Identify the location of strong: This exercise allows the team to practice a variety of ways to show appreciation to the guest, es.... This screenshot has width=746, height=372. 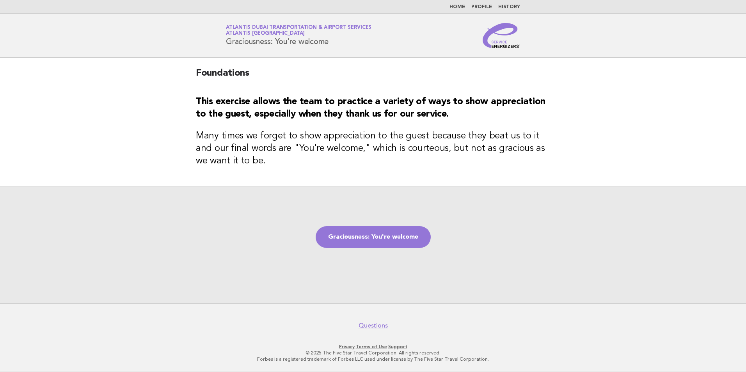
(371, 108).